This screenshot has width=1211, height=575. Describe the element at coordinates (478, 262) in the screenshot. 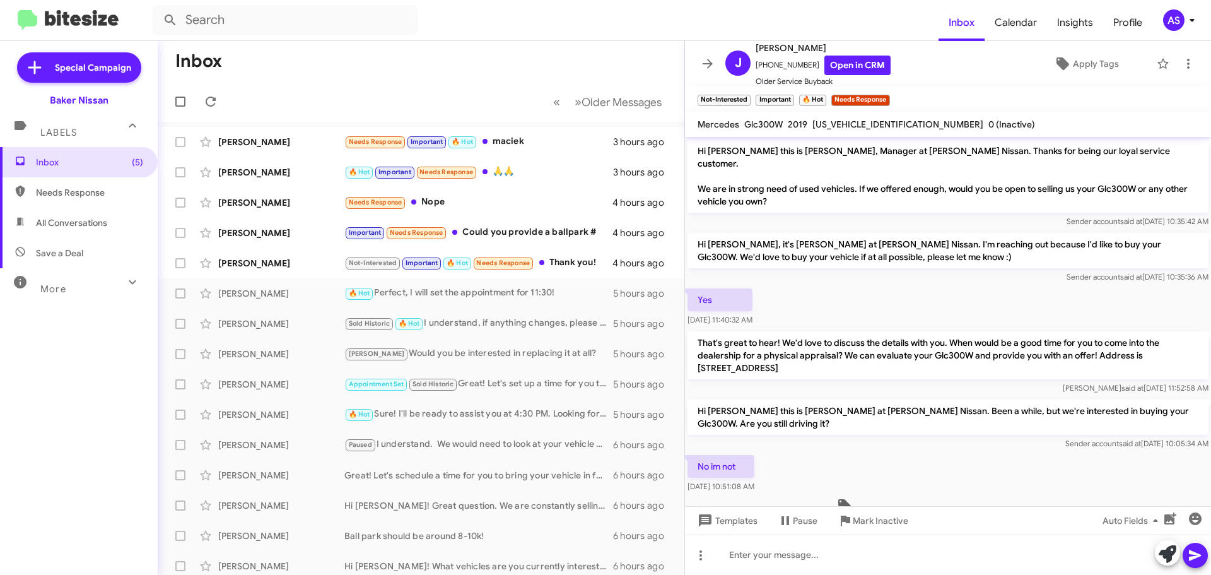

I see `div: Thank you!` at that location.